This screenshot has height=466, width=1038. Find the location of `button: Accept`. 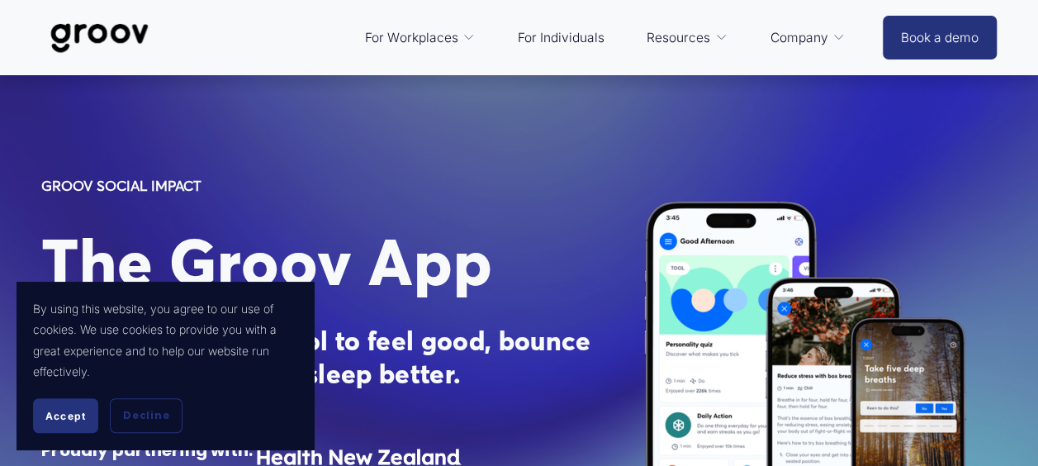

button: Accept is located at coordinates (65, 416).